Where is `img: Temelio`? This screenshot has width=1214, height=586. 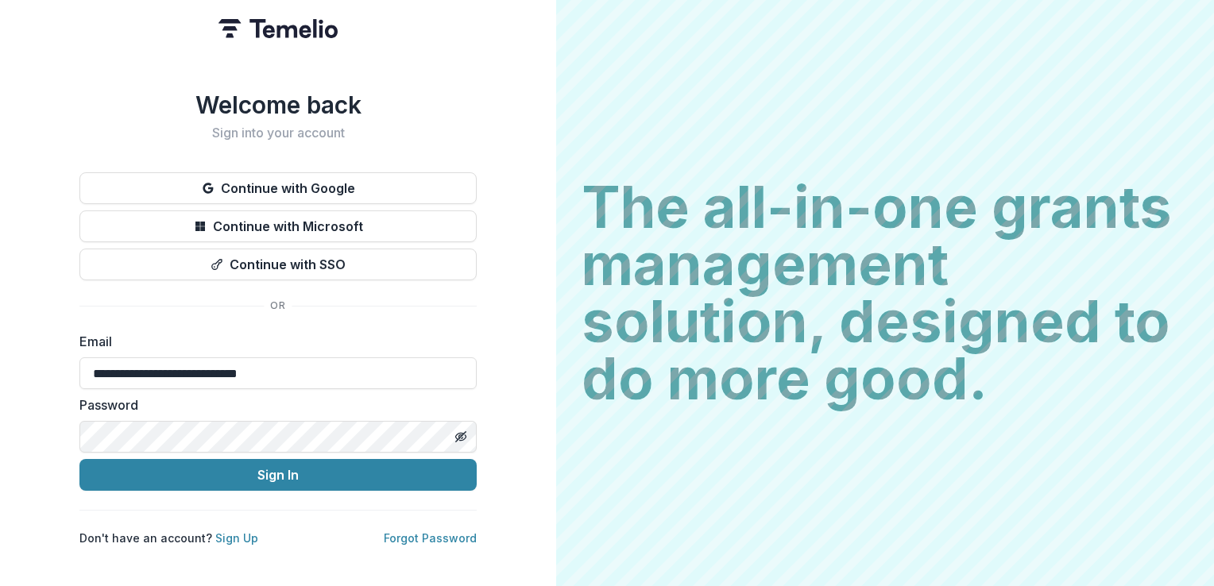
img: Temelio is located at coordinates (278, 29).